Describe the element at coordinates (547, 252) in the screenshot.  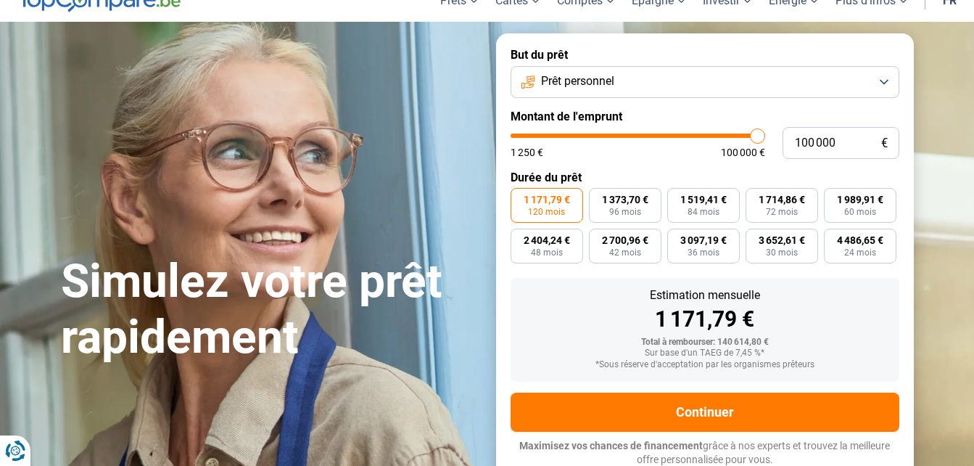
I see `span: 48 mois` at that location.